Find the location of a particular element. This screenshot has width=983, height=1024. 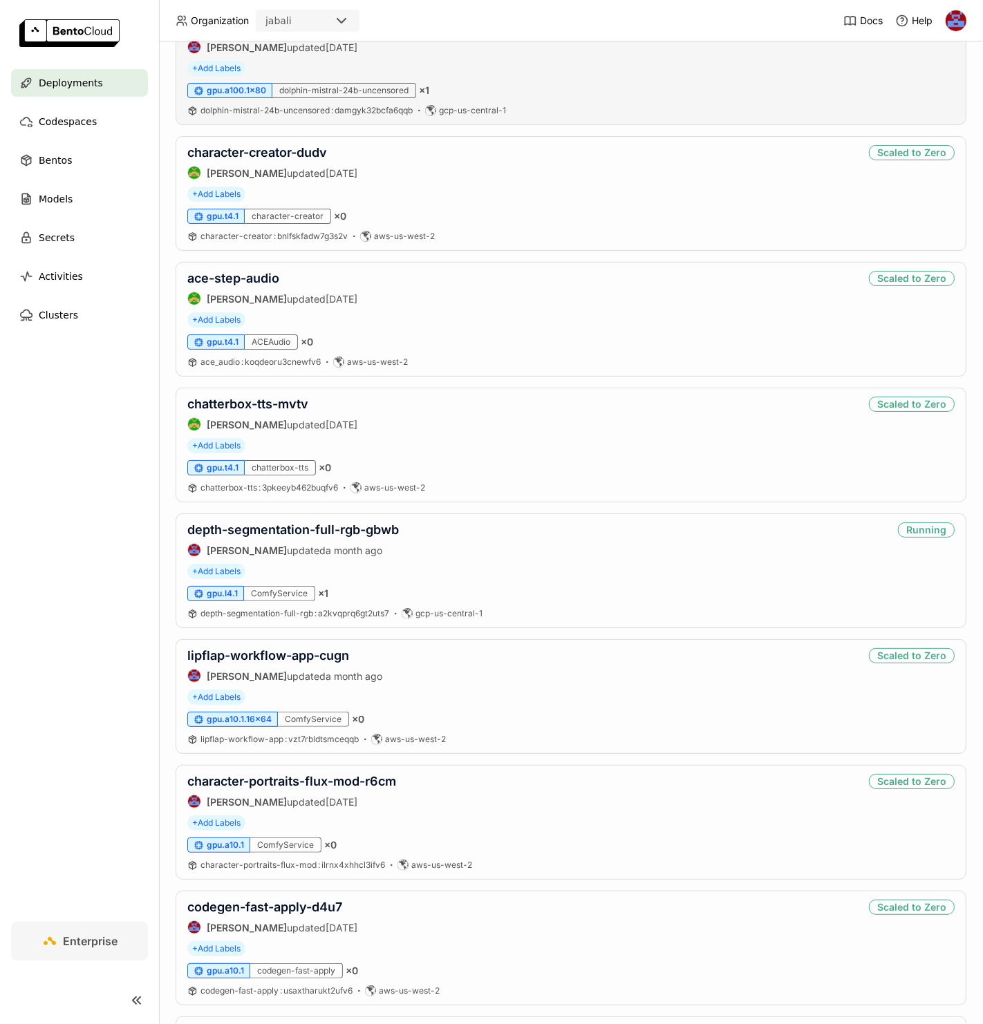

span: codegen-fast-apply usaxtharukt2ufv6 is located at coordinates (276, 990).